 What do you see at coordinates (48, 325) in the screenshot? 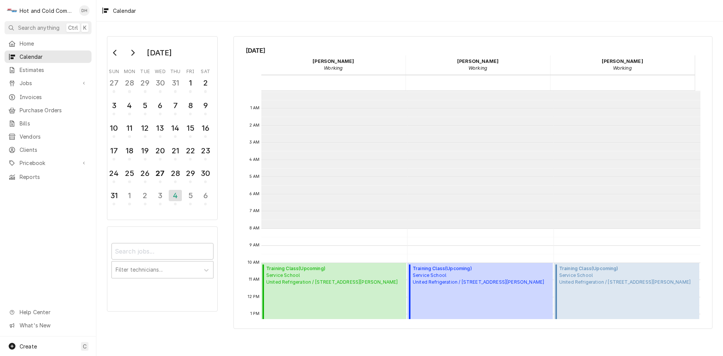
I see `a: Go to What's New` at bounding box center [48, 325].